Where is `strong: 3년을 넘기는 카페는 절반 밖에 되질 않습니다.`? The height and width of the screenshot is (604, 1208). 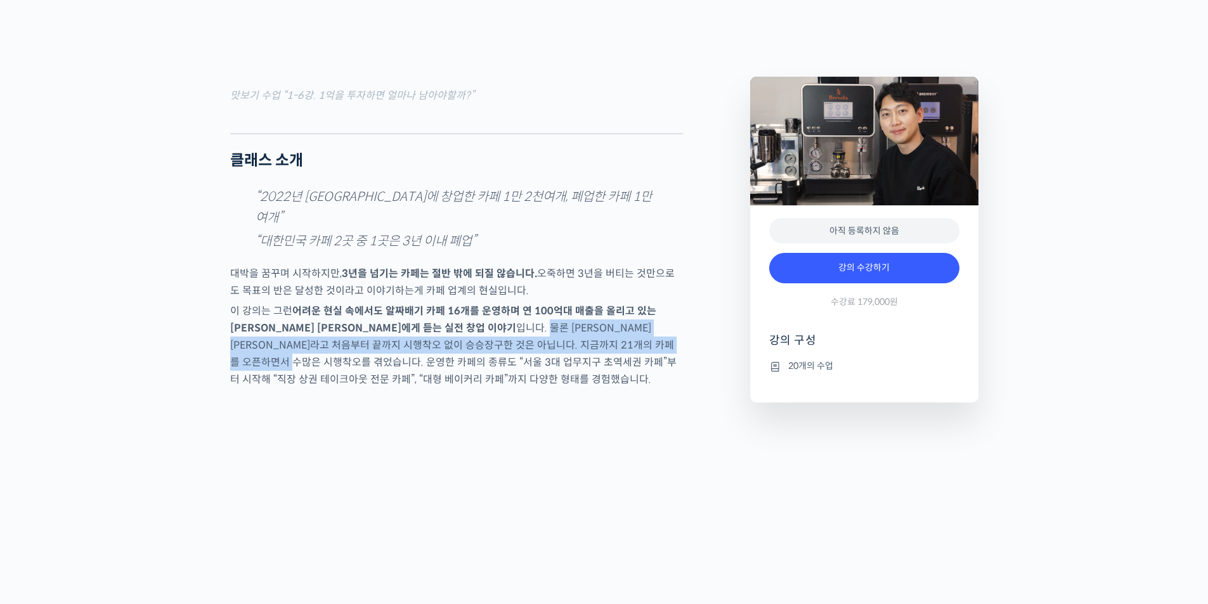 strong: 3년을 넘기는 카페는 절반 밖에 되질 않습니다. is located at coordinates (439, 273).